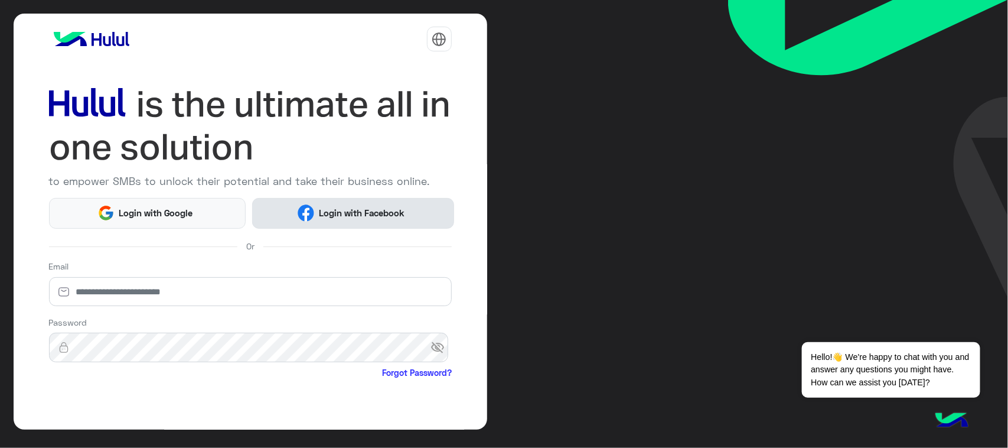 This screenshot has height=448, width=1008. What do you see at coordinates (64, 292) in the screenshot?
I see `img: email` at bounding box center [64, 292].